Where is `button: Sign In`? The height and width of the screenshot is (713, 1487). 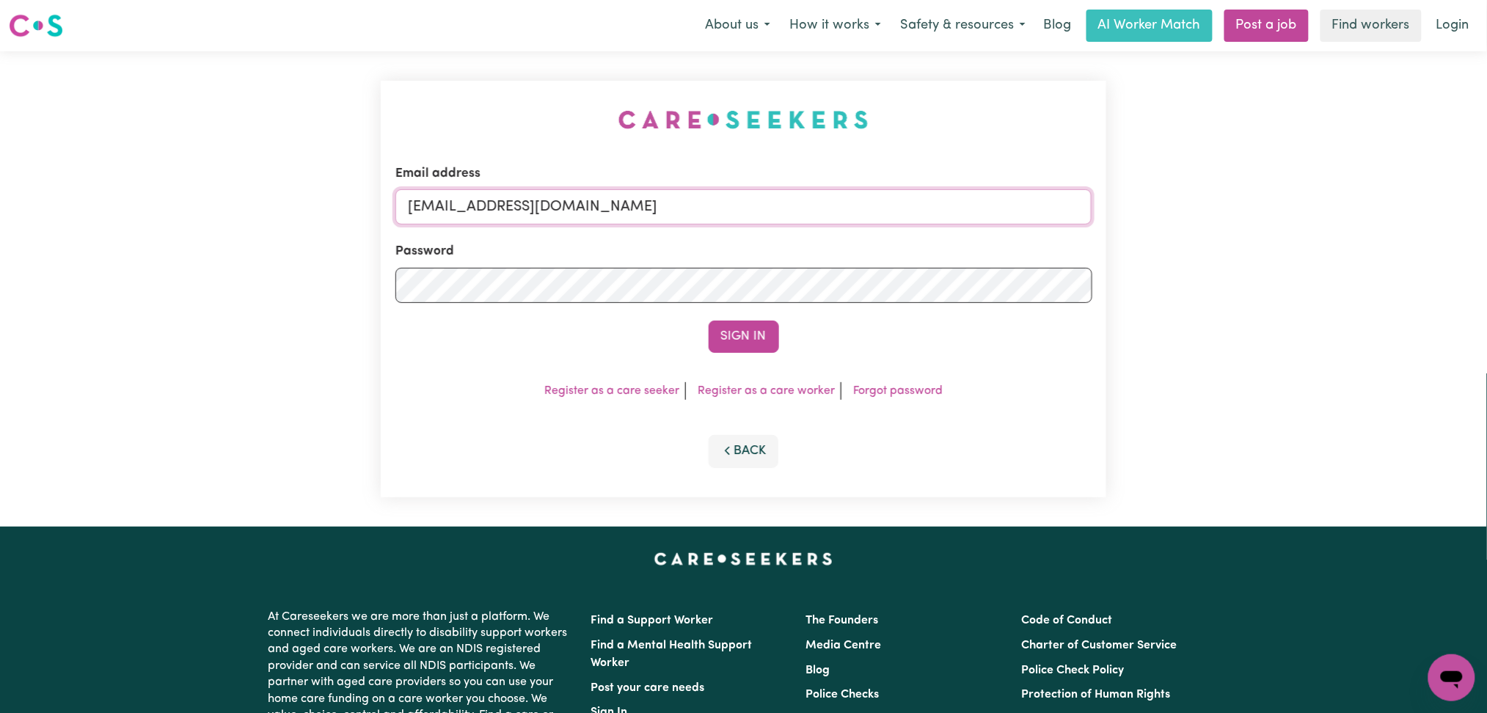 button: Sign In is located at coordinates (744, 337).